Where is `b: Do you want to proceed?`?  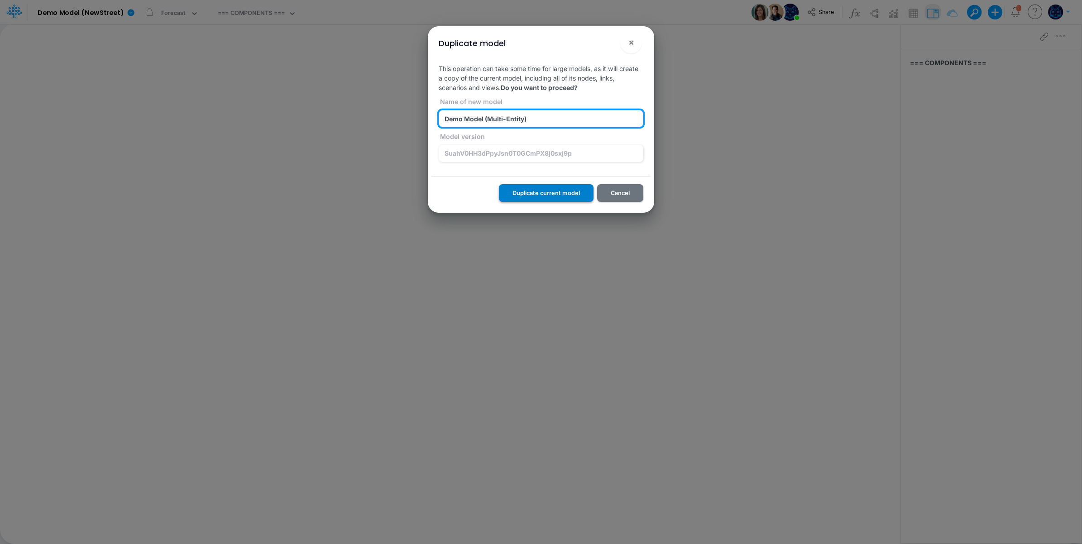
b: Do you want to proceed? is located at coordinates (539, 87).